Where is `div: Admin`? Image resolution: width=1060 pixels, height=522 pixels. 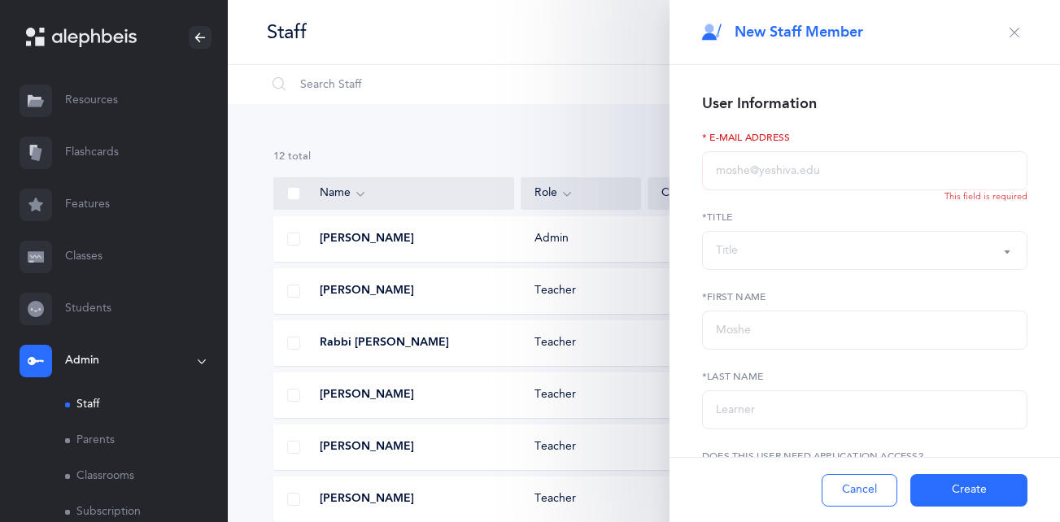 div: Admin is located at coordinates (582, 239).